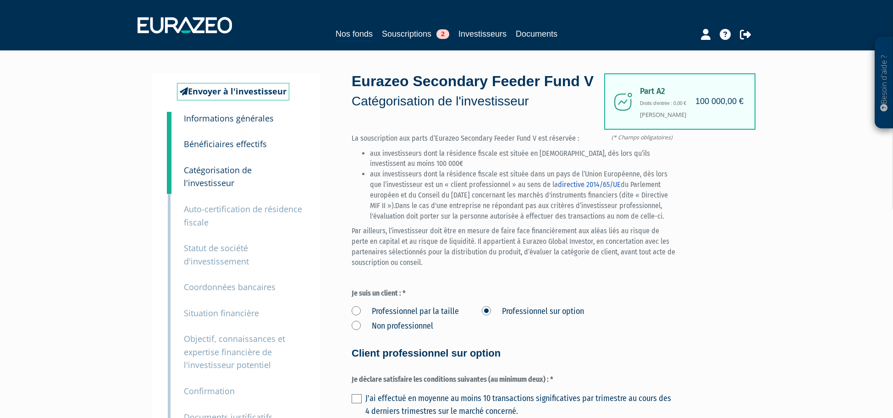 The image size is (893, 418). I want to click on small: Situation financière, so click(222, 313).